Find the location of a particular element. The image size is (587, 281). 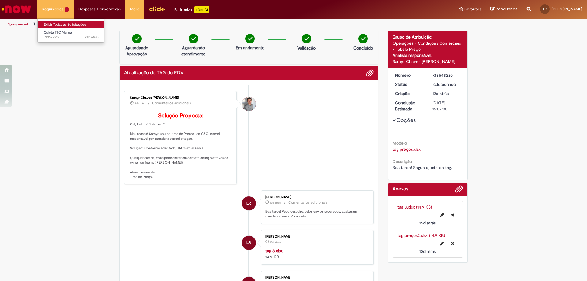

img: ServiceNow is located at coordinates (16, 9).